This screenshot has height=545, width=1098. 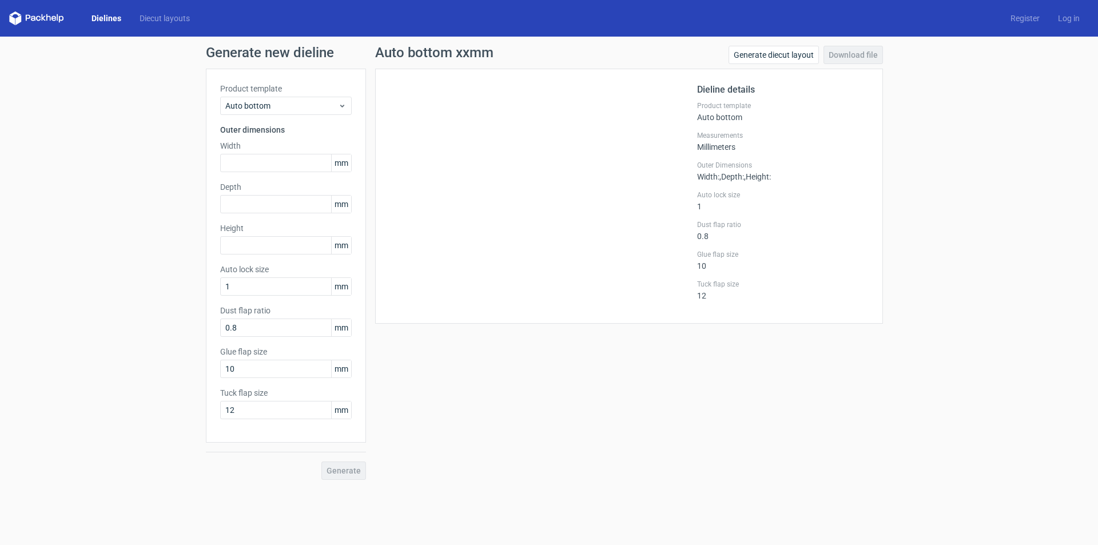 What do you see at coordinates (1069, 18) in the screenshot?
I see `a: Log in` at bounding box center [1069, 18].